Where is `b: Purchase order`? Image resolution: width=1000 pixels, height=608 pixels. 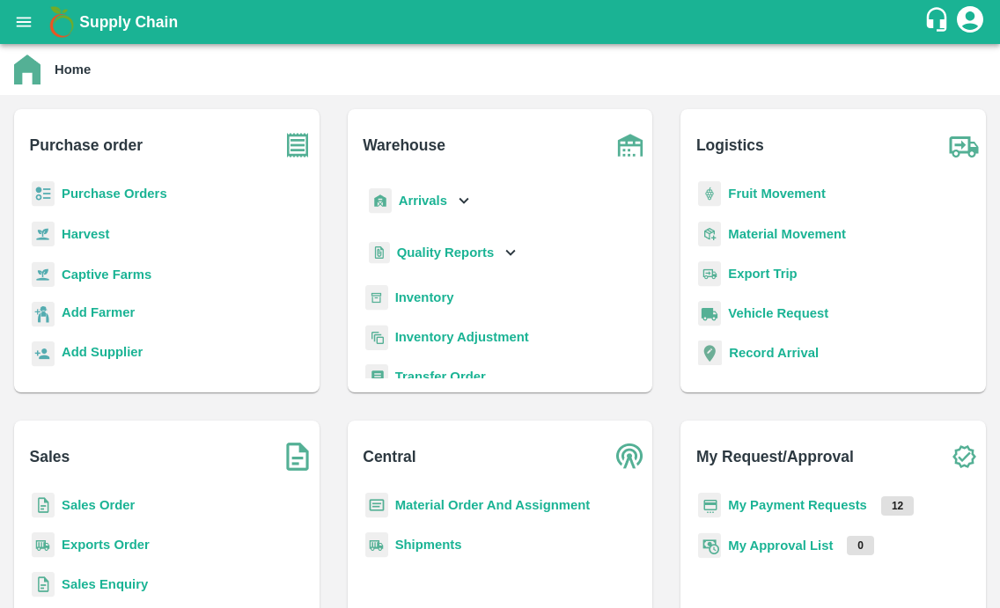
b: Purchase order is located at coordinates (86, 145).